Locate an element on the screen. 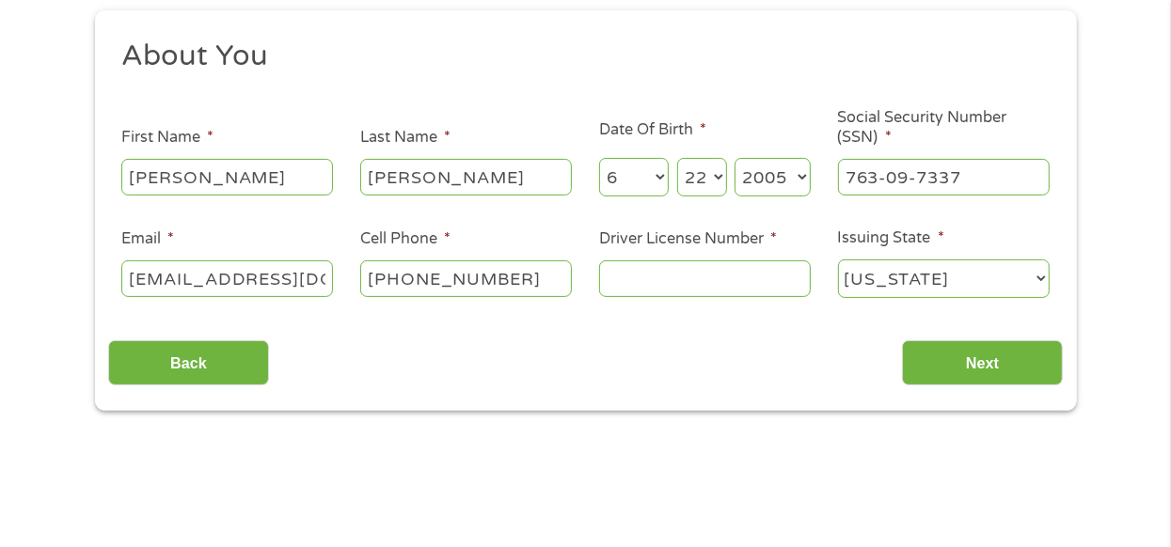 This screenshot has height=547, width=1171. label: Driver License Number is located at coordinates (688, 239).